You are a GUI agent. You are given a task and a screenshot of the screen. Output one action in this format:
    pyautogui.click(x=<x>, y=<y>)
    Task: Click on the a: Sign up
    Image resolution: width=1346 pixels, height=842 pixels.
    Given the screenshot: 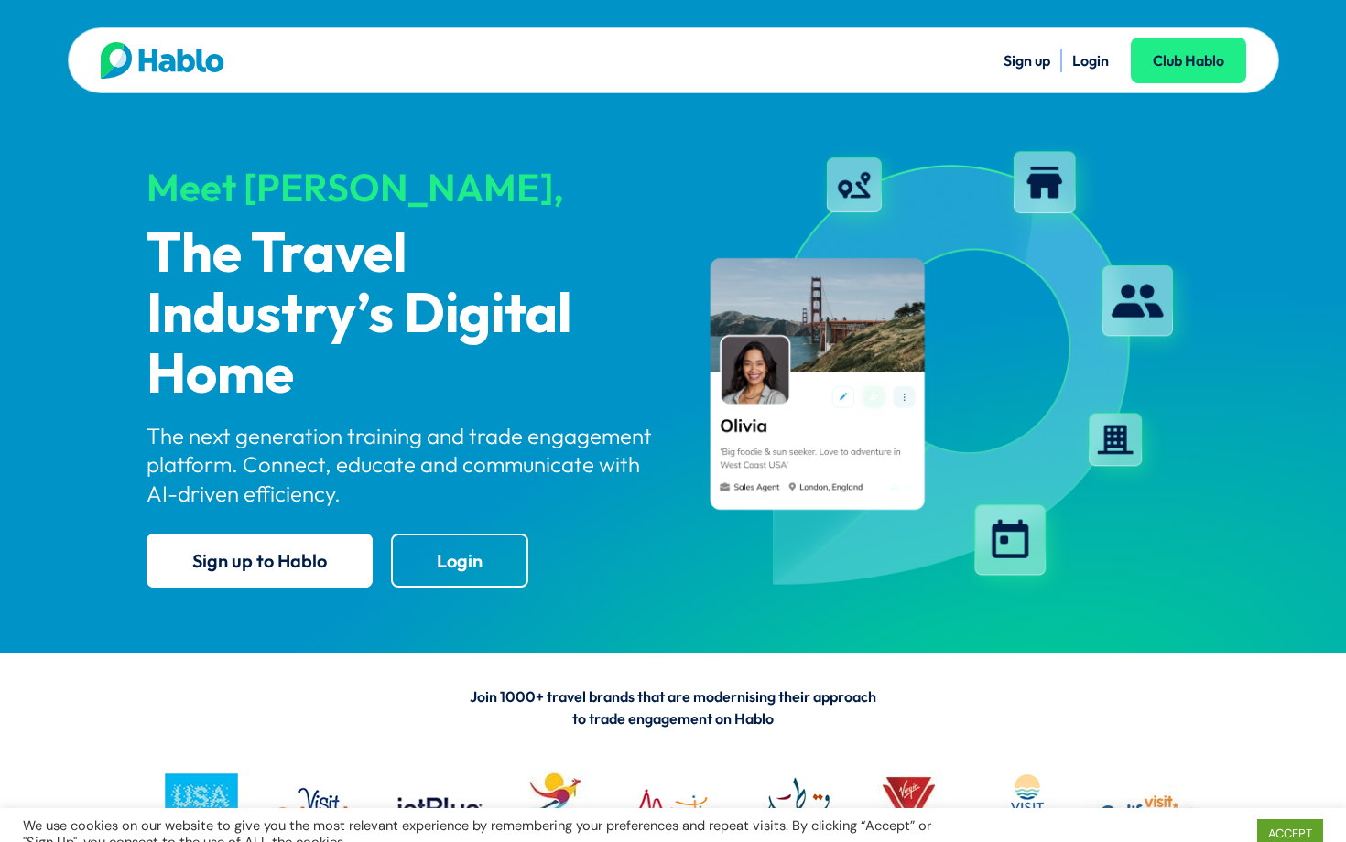 What is the action you would take?
    pyautogui.click(x=1027, y=60)
    